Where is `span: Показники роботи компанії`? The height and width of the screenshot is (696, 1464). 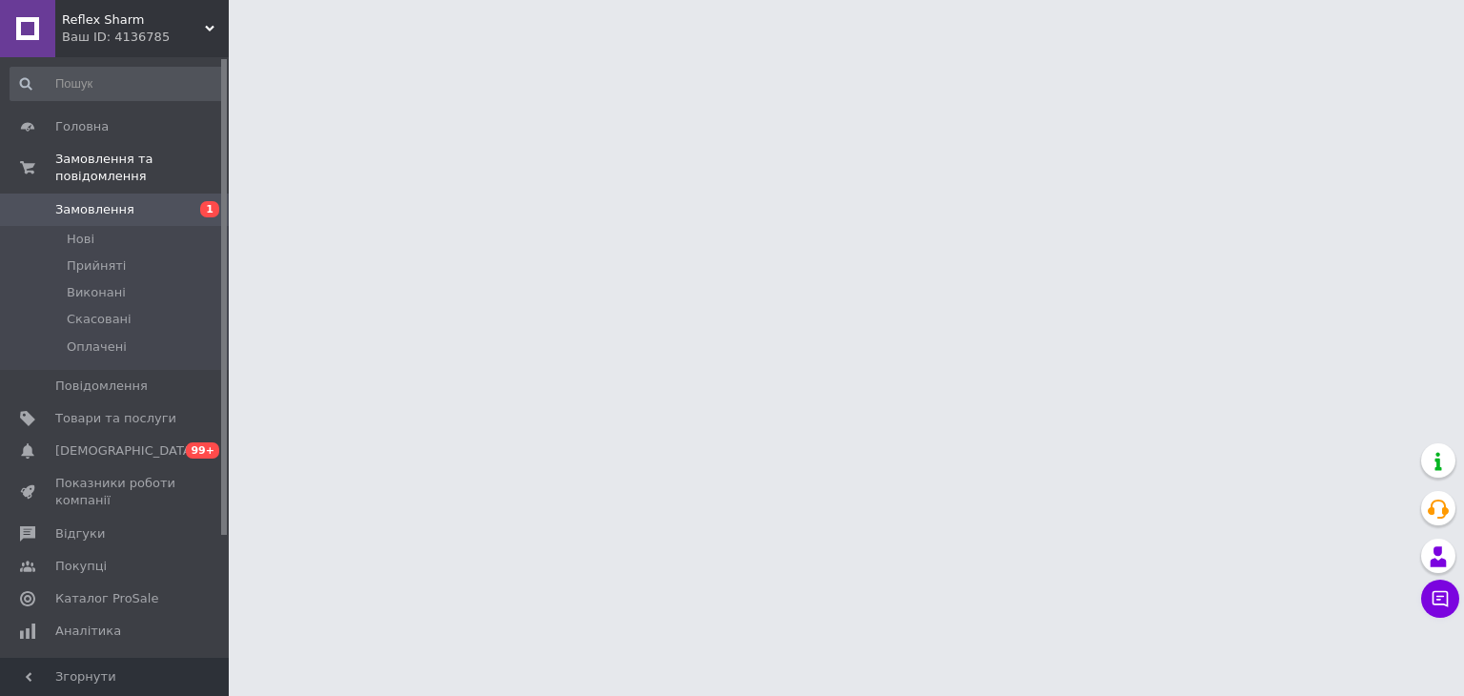
span: Показники роботи компанії is located at coordinates (115, 492).